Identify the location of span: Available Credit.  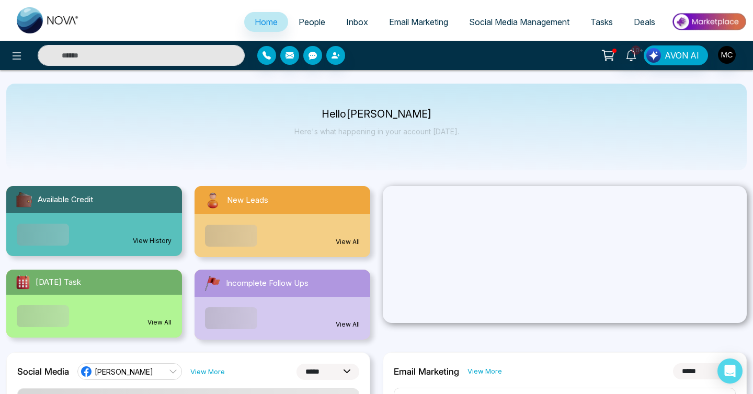
(65, 200).